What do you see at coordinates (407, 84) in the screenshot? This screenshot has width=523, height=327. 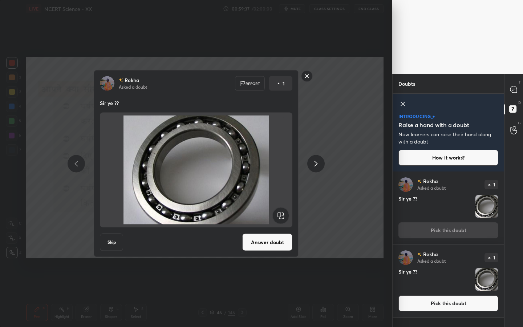 I see `p: Doubts` at bounding box center [407, 84].